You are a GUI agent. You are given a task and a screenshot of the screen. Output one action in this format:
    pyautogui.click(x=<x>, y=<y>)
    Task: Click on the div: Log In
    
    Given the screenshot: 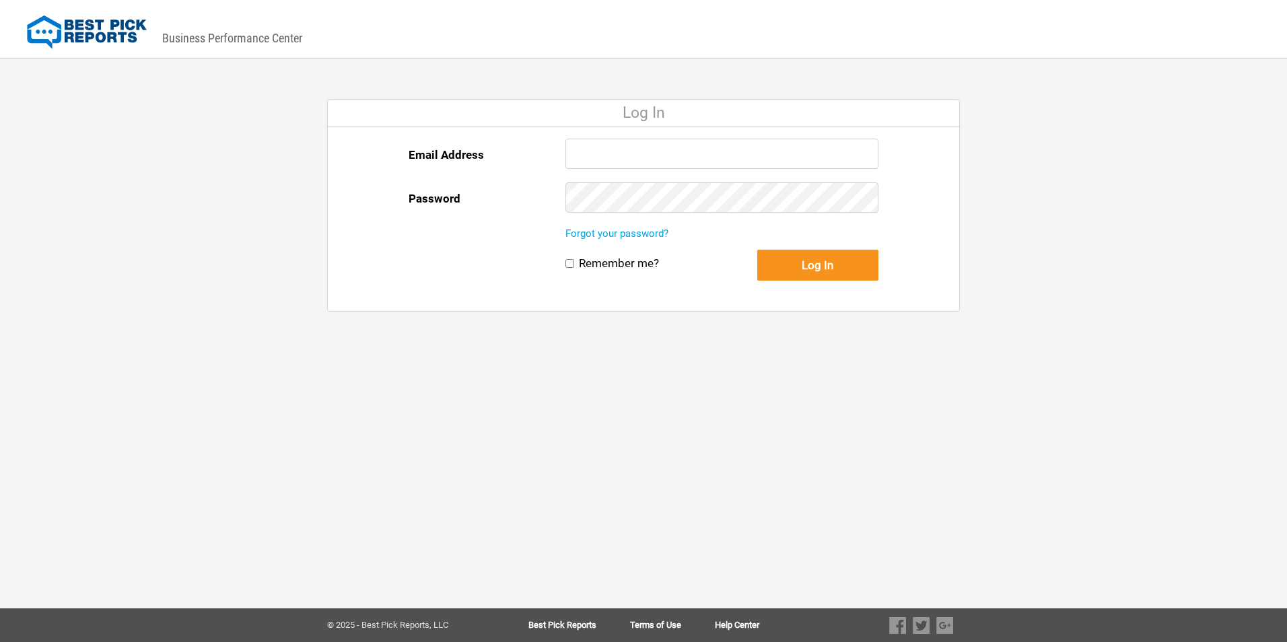 What is the action you would take?
    pyautogui.click(x=643, y=113)
    